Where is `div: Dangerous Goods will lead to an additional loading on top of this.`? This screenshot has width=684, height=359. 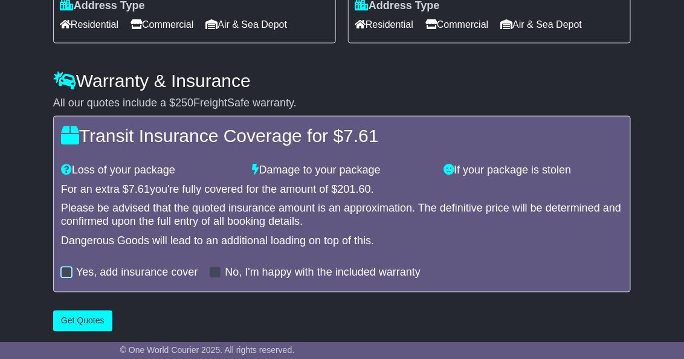 div: Dangerous Goods will lead to an additional loading on top of this. is located at coordinates (342, 242).